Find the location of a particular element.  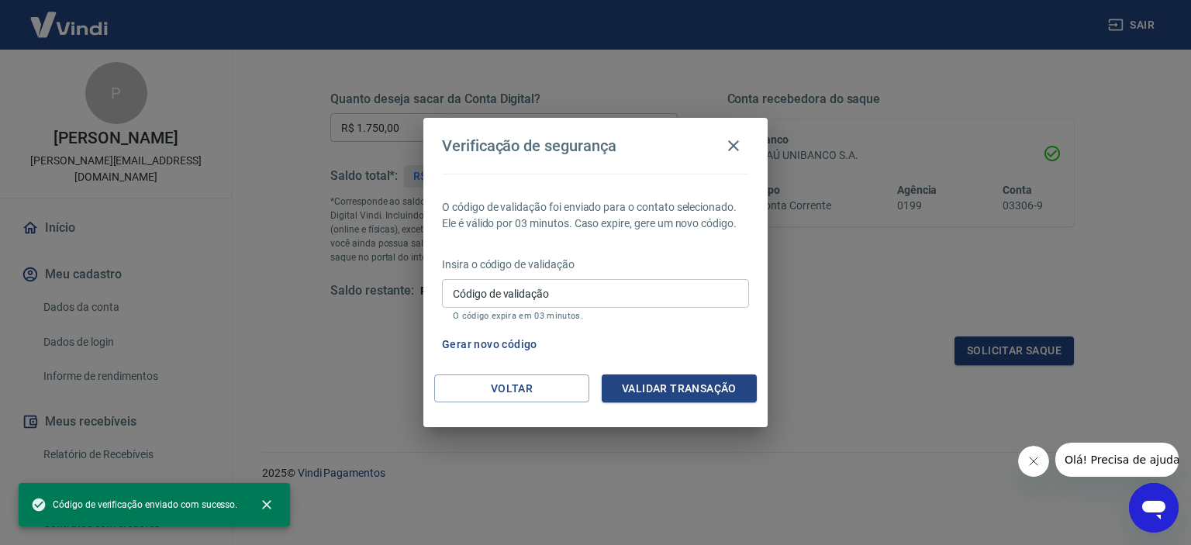

span: Código de verificação enviado com sucesso. is located at coordinates (134, 505).